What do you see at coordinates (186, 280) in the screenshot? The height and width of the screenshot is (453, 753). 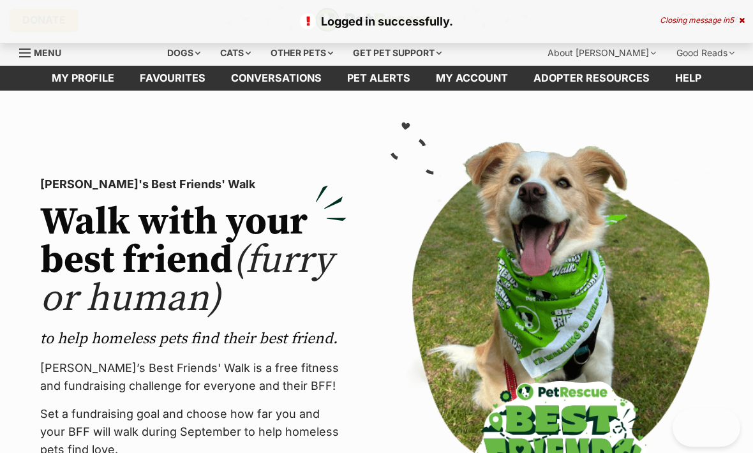 I see `span: (furry or human)` at bounding box center [186, 280].